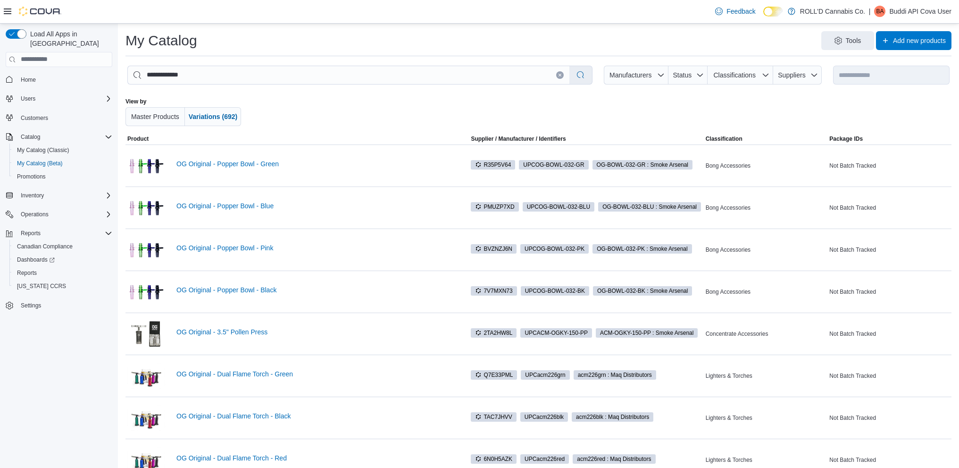 The width and height of the screenshot is (959, 468). I want to click on span: UPC OG-BOWL-032-PK, so click(554, 249).